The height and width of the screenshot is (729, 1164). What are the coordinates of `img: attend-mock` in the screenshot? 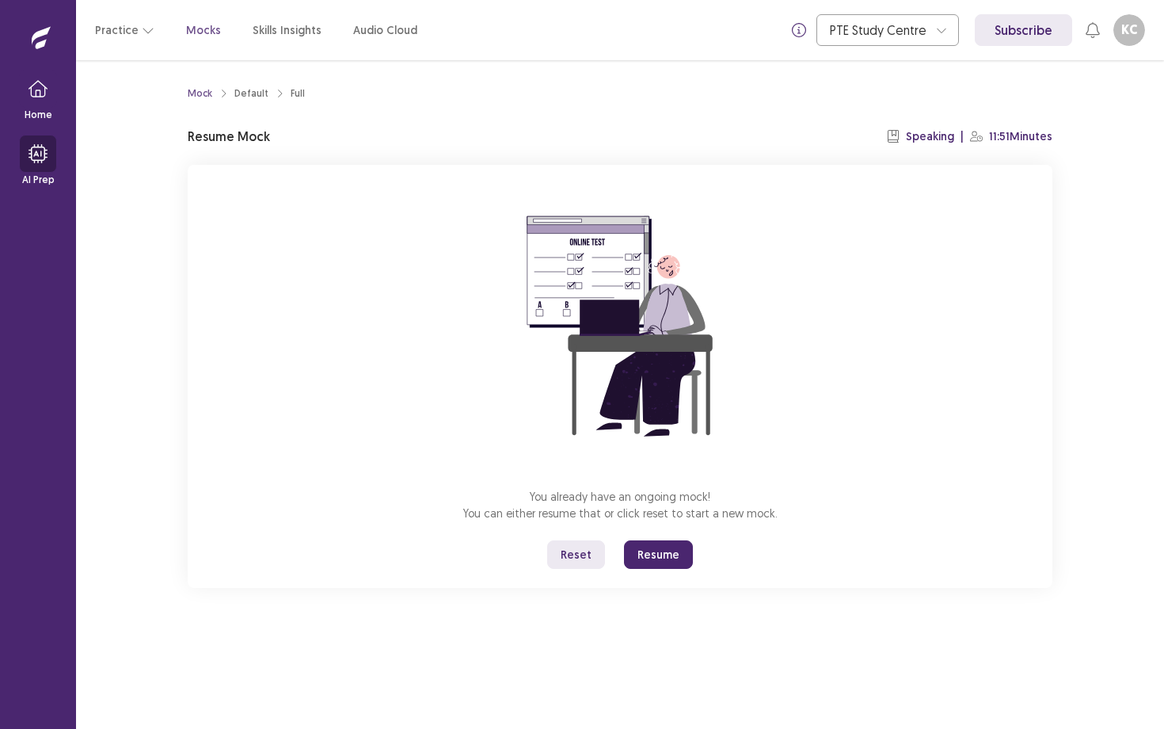 It's located at (620, 326).